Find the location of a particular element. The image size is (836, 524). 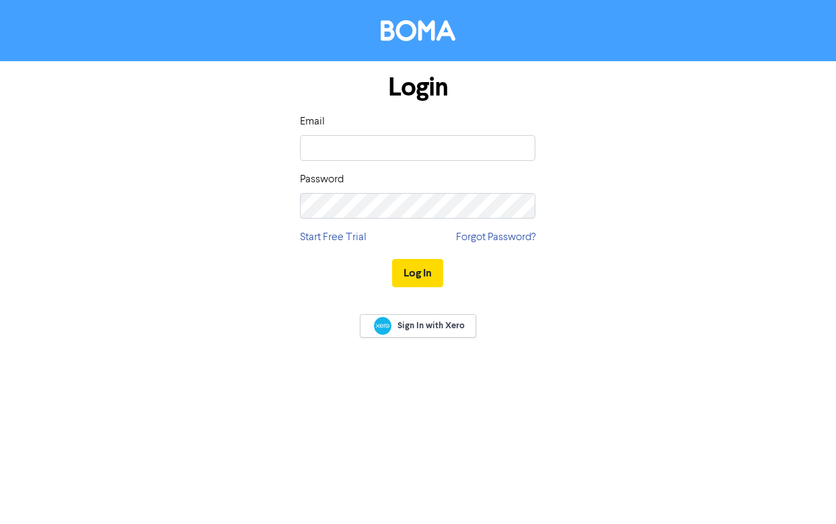

span: Sign In with Xero is located at coordinates (431, 326).